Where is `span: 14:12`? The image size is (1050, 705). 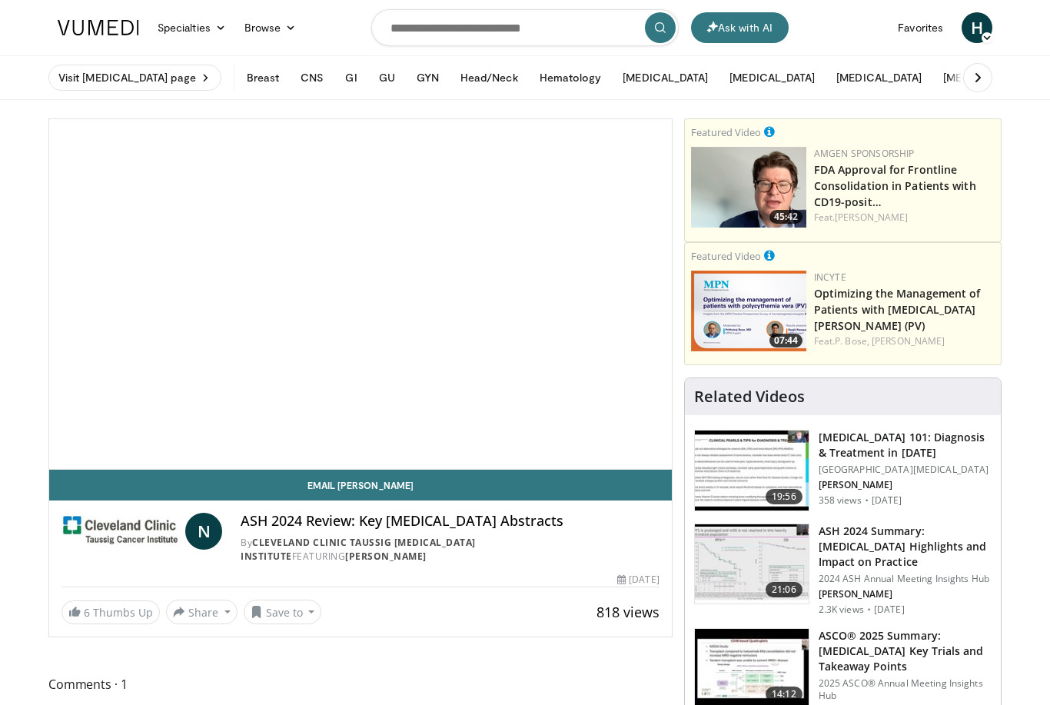 span: 14:12 is located at coordinates (784, 694).